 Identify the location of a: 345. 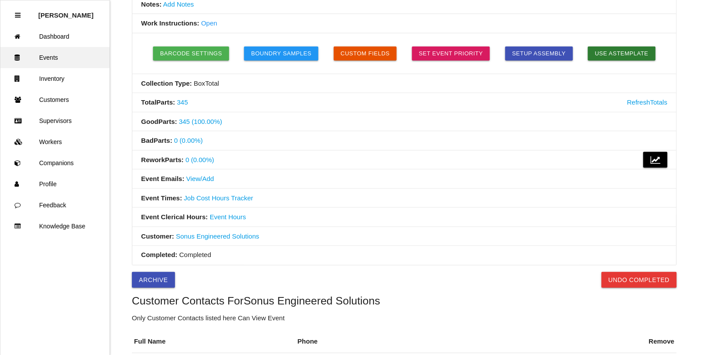
(182, 102).